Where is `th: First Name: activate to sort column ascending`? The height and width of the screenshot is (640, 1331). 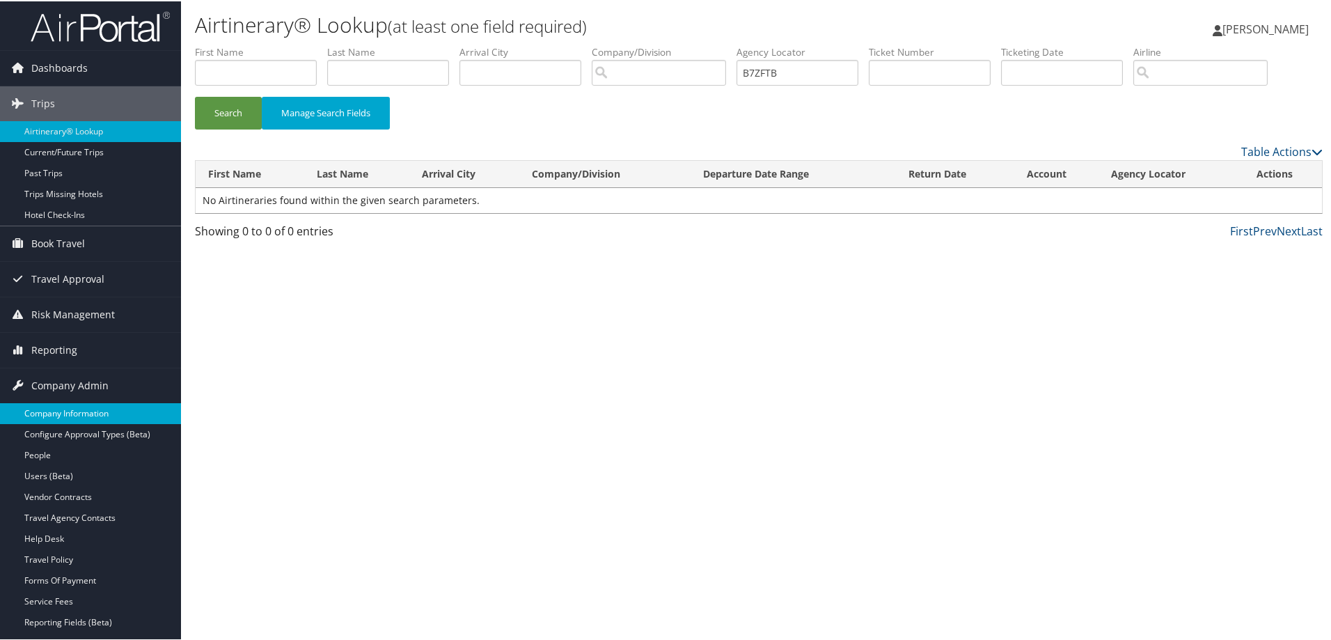
th: First Name: activate to sort column ascending is located at coordinates (250, 173).